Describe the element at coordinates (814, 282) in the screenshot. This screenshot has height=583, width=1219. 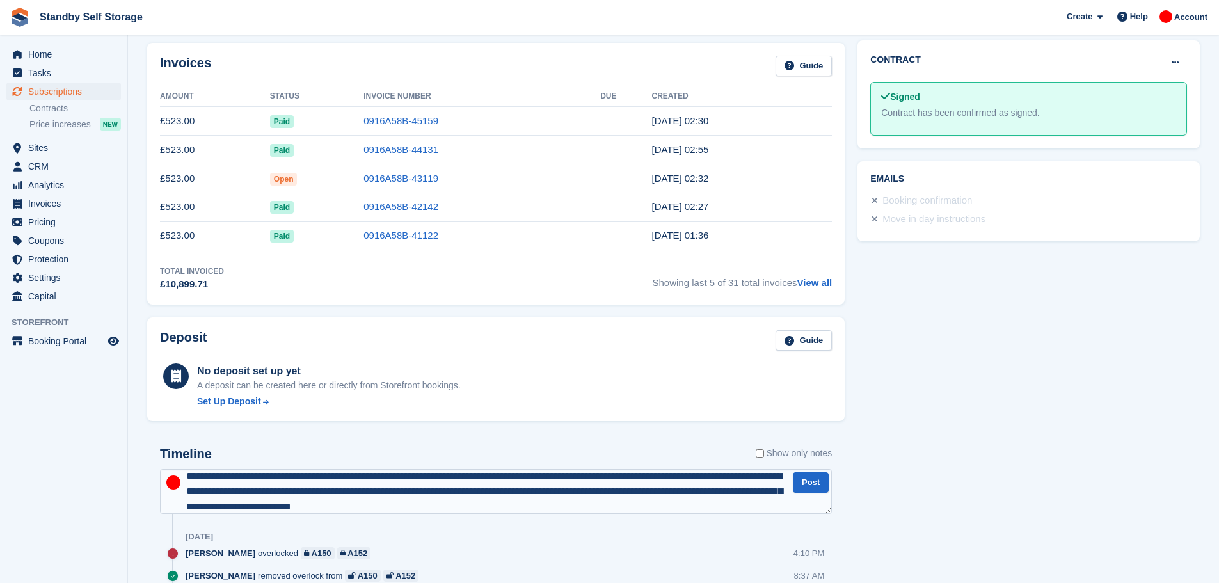
I see `a: View all` at that location.